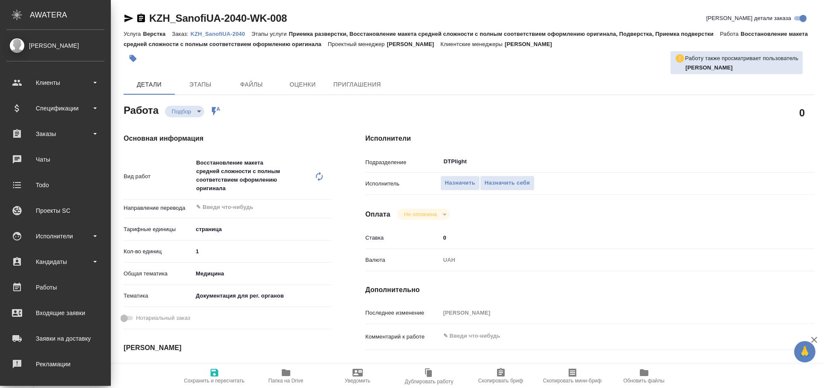 The height and width of the screenshot is (388, 824). Describe the element at coordinates (149, 84) in the screenshot. I see `span: Детали` at that location.